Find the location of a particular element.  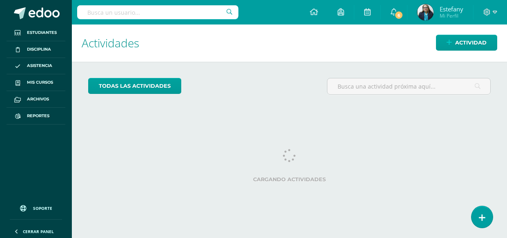

a: Soporte is located at coordinates (36, 207).